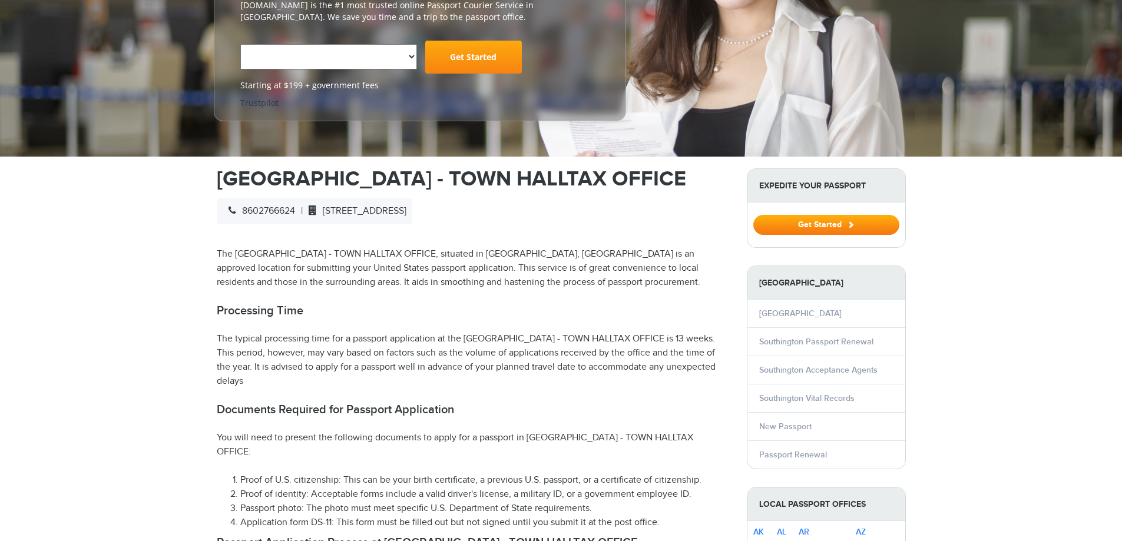  What do you see at coordinates (485, 481) in the screenshot?
I see `li: Proof of U.S. citizenship: This can be your birth certificate, a previous U.S. passport, or a cer...` at bounding box center [485, 481].